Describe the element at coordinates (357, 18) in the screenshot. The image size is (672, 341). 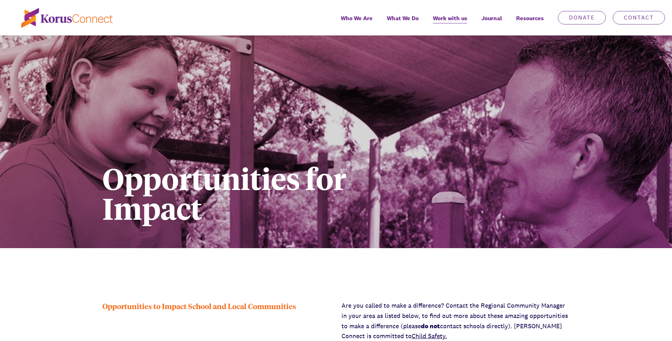
I see `span: Who We Are` at that location.